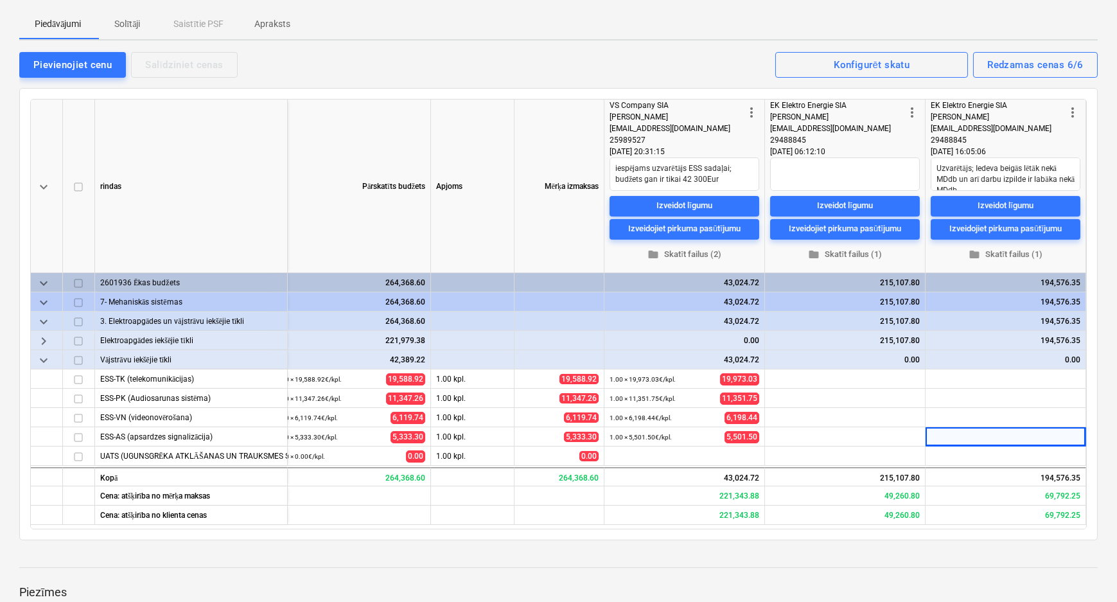  Describe the element at coordinates (739, 379) in the screenshot. I see `span: 19,973.03` at that location.